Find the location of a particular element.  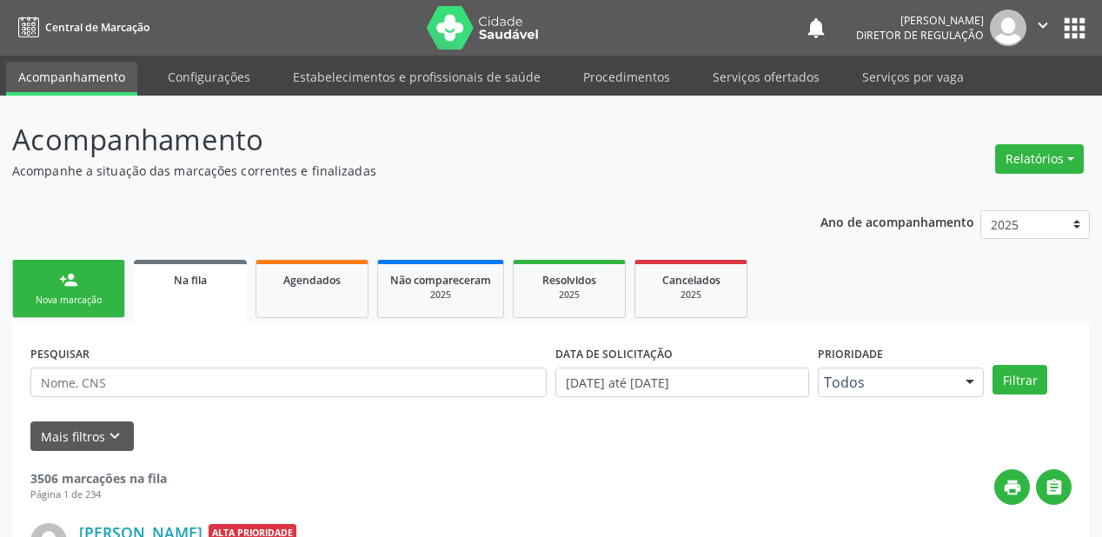

span: Todos is located at coordinates (886, 382).